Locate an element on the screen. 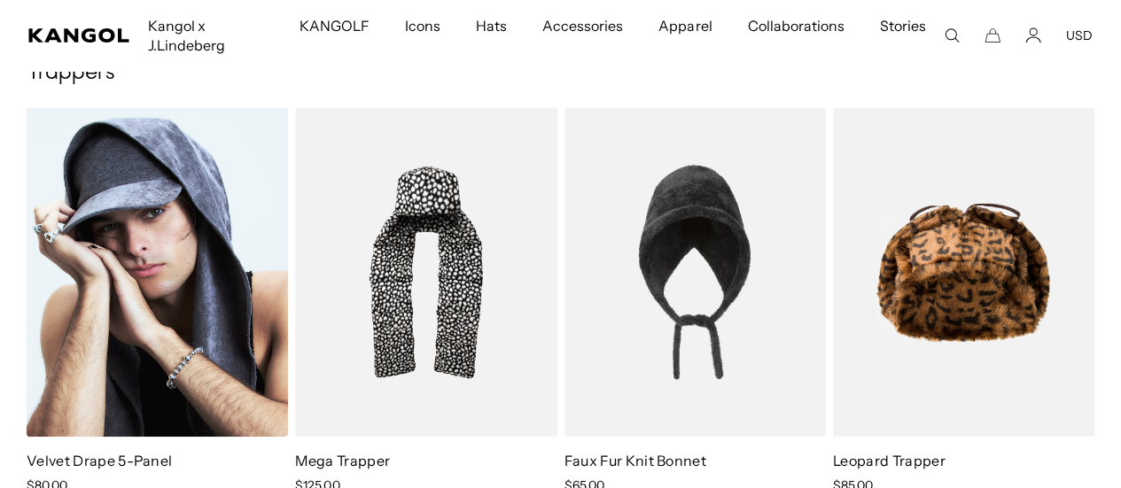 This screenshot has width=1121, height=488. a: Mega Trapper is located at coordinates (342, 461).